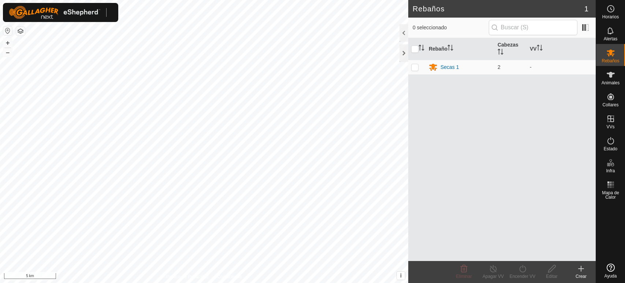  I want to click on span: 0 seleccionado, so click(451, 27).